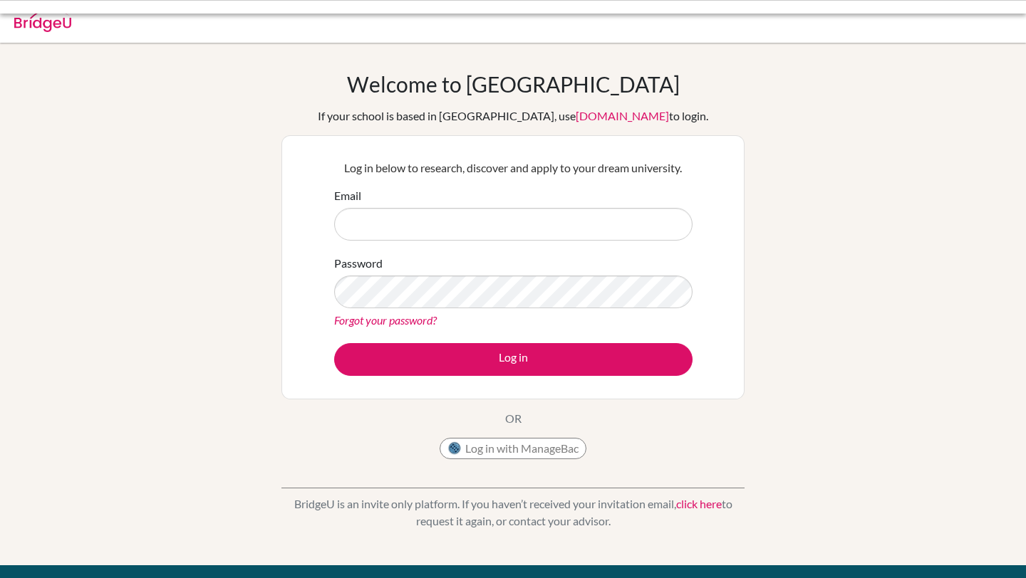  I want to click on label: Email, so click(348, 196).